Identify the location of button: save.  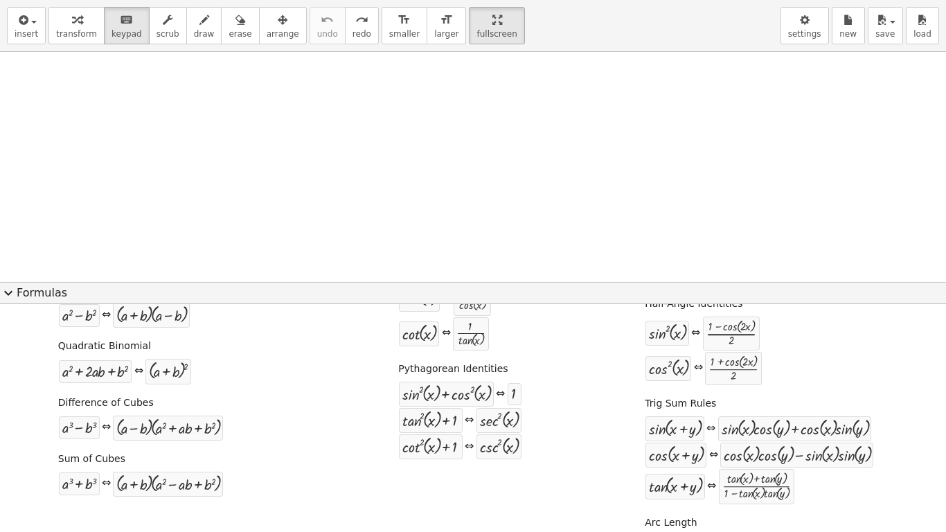
(885, 26).